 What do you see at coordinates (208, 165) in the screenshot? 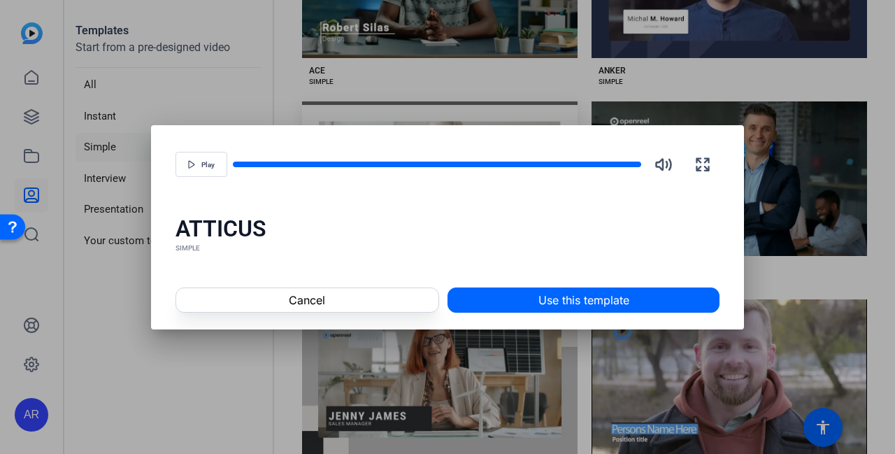
I see `span: Play` at bounding box center [208, 165].